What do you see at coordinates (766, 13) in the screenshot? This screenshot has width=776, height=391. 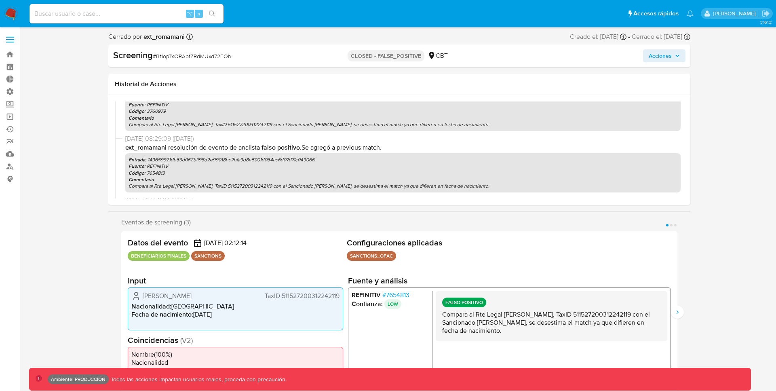 I see `a: Salir` at bounding box center [766, 13].